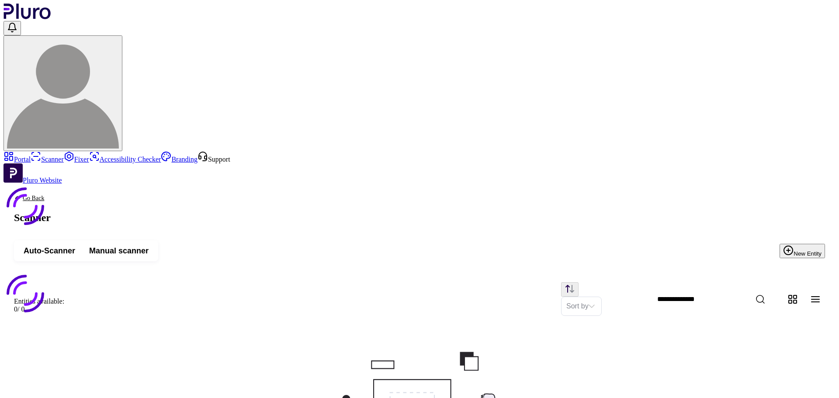 The image size is (839, 398). Describe the element at coordinates (420, 168) in the screenshot. I see `aside: Sidebar menu` at that location.